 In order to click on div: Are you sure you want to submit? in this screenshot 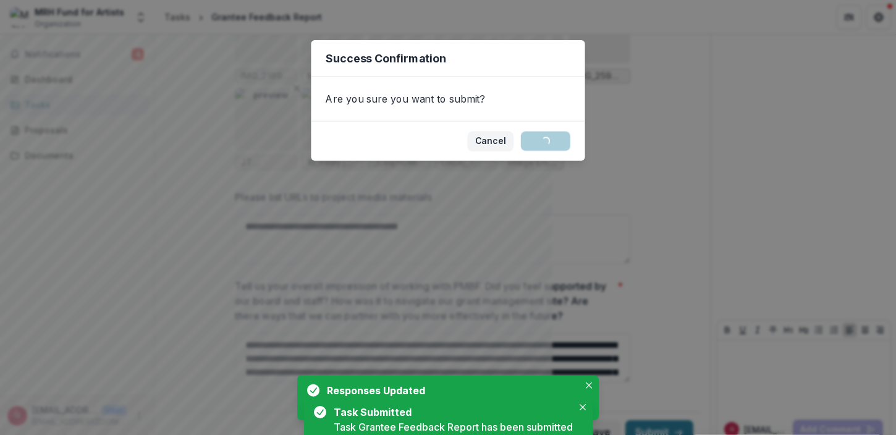, I will do `click(447, 98)`.